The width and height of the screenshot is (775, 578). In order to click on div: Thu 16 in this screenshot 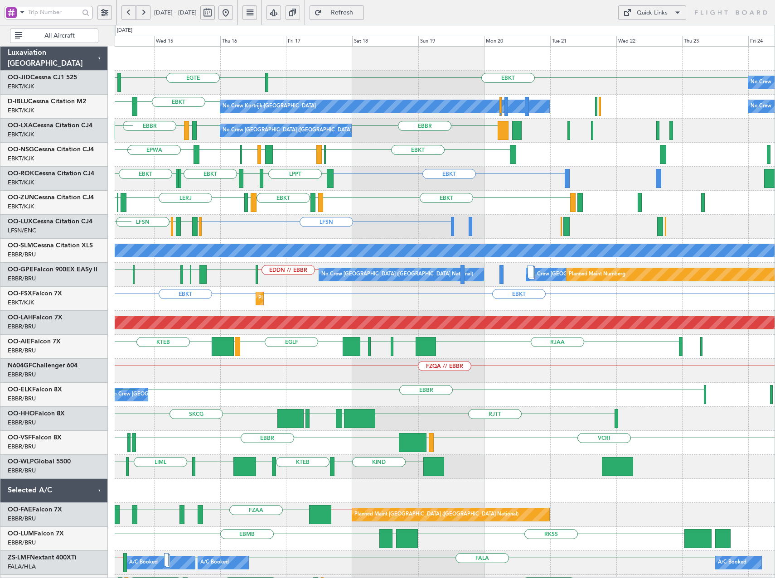, I will do `click(253, 41)`.